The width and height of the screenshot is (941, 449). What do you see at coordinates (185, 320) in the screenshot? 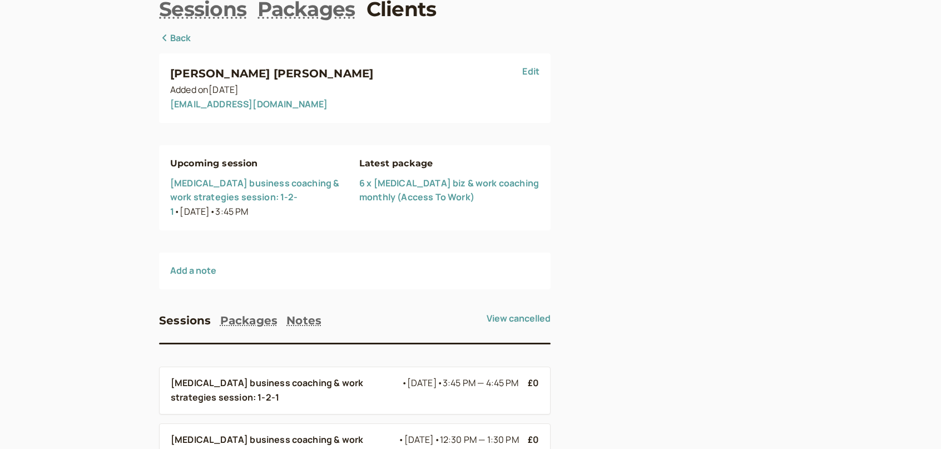
I see `button: Sessions` at bounding box center [185, 320].